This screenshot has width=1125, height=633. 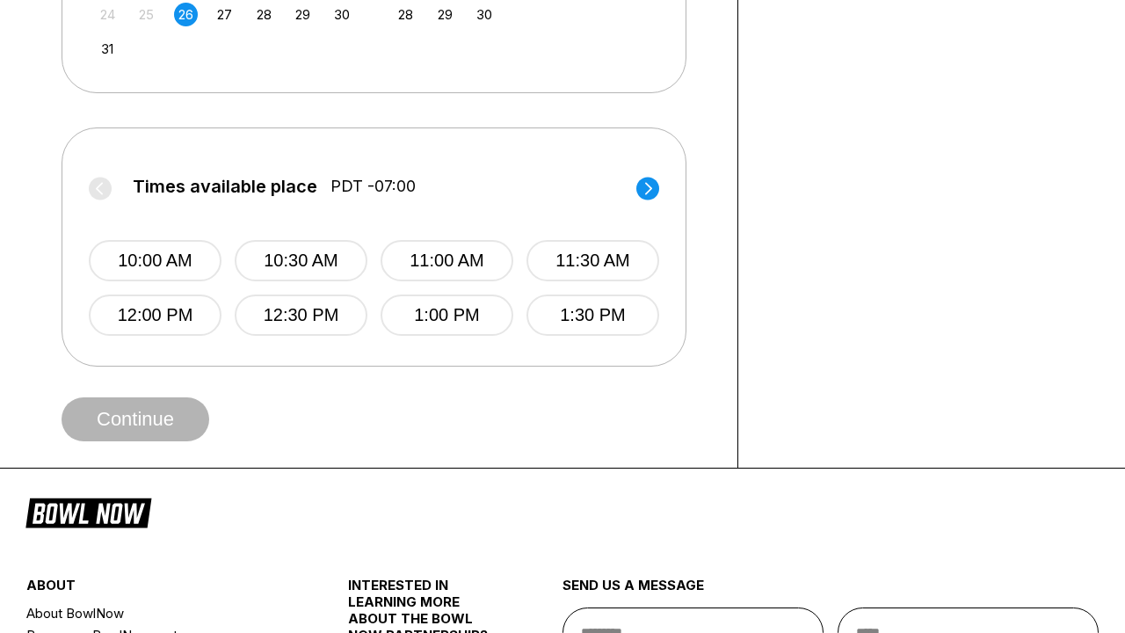 What do you see at coordinates (155, 260) in the screenshot?
I see `button: 10:00 AM` at bounding box center [155, 260].